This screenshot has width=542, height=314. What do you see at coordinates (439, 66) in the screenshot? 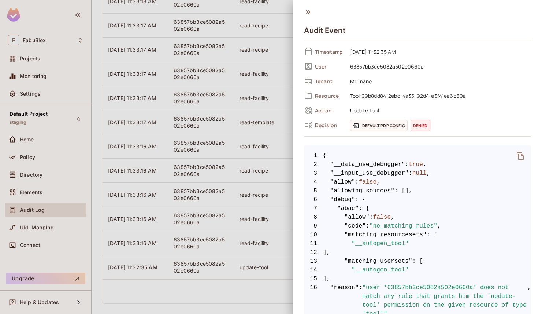
I see `span: 63857bb3ce5082a502e0660a` at bounding box center [439, 66].